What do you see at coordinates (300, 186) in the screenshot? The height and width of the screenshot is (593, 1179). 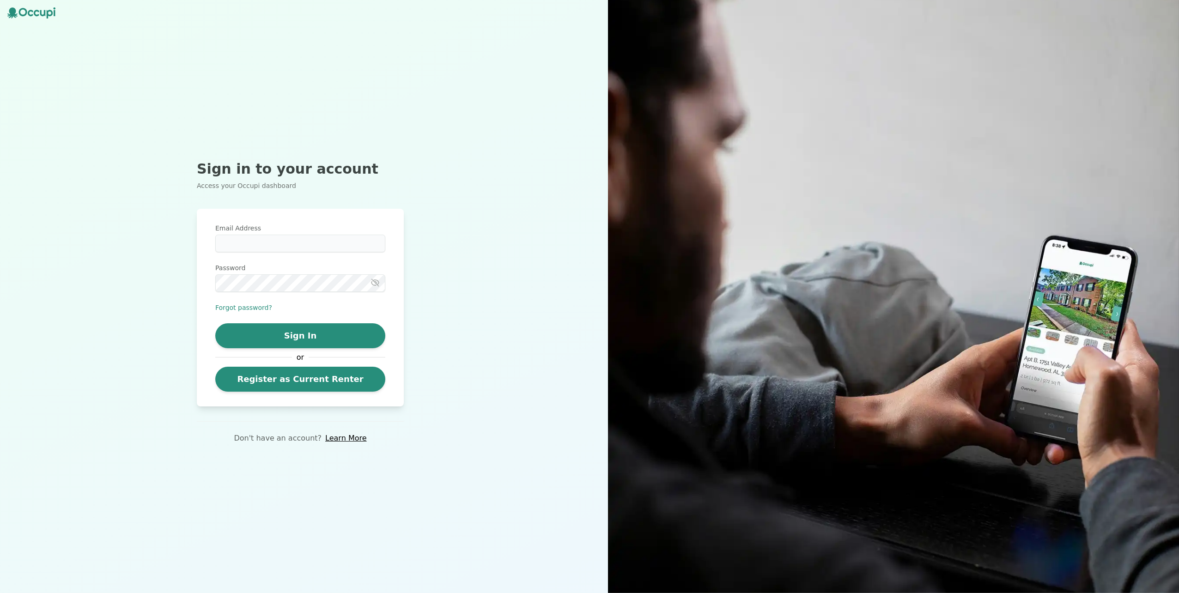 I see `p: Access your Occupi dashboard` at bounding box center [300, 186].